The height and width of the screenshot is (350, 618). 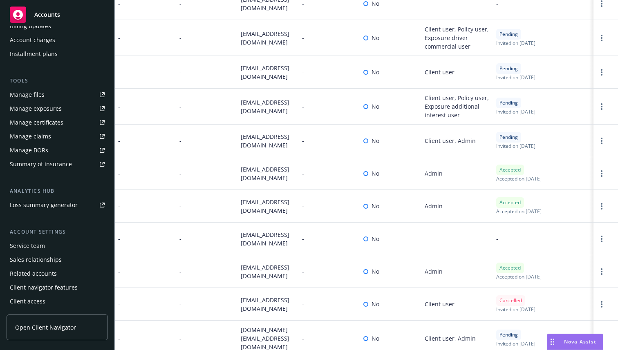 I want to click on div: Manage BORs, so click(x=29, y=150).